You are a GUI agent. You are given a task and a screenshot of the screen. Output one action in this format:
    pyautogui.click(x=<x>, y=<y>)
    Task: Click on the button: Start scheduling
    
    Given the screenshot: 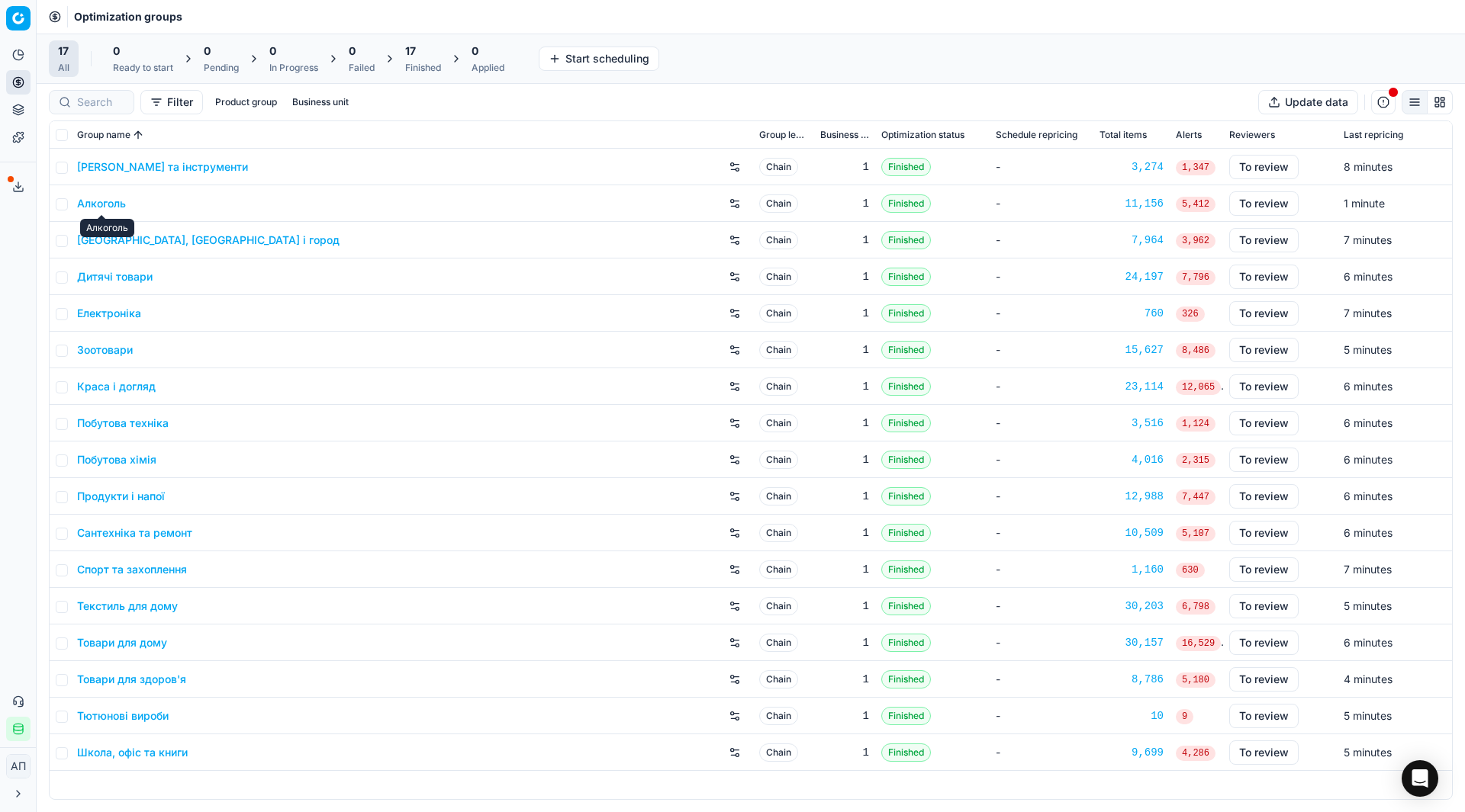 What is the action you would take?
    pyautogui.click(x=599, y=58)
    